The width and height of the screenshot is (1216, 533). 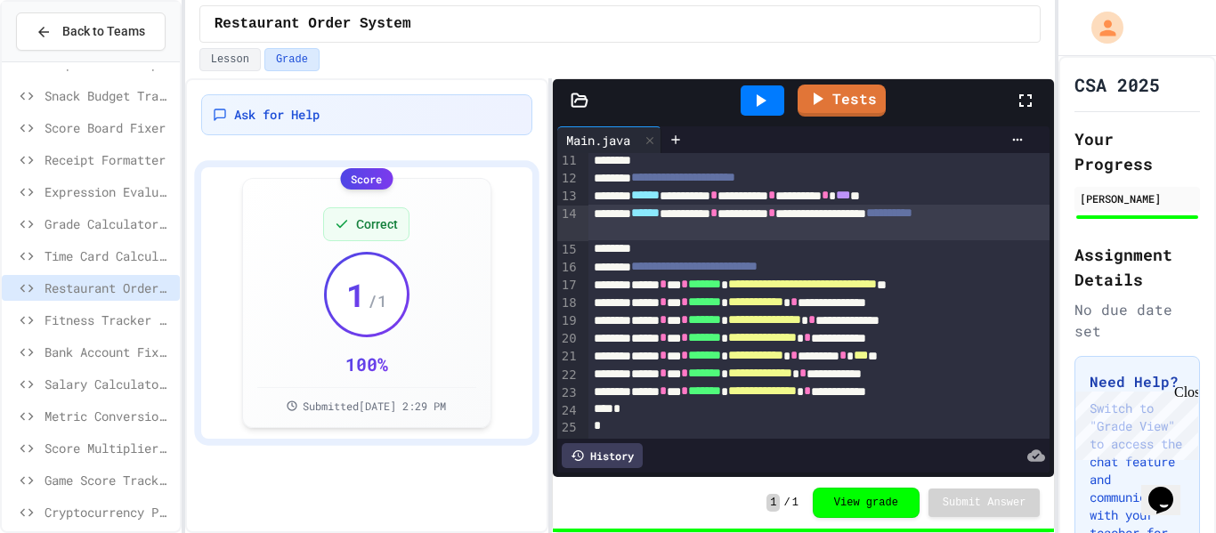 I want to click on div: 11, so click(x=568, y=161).